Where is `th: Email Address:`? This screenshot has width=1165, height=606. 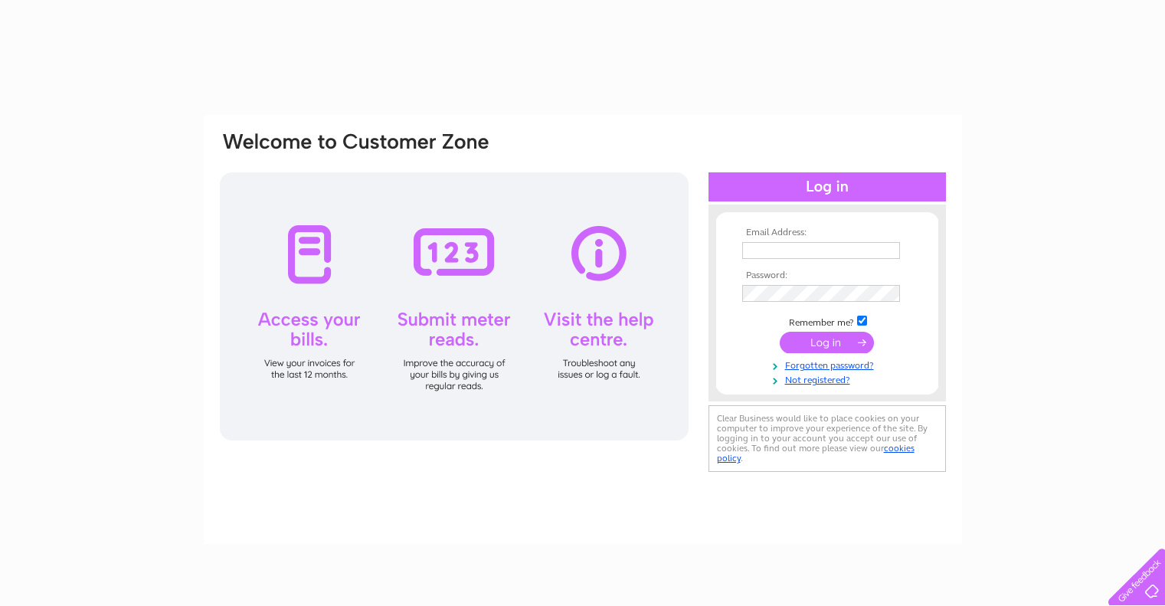
th: Email Address: is located at coordinates (827, 233).